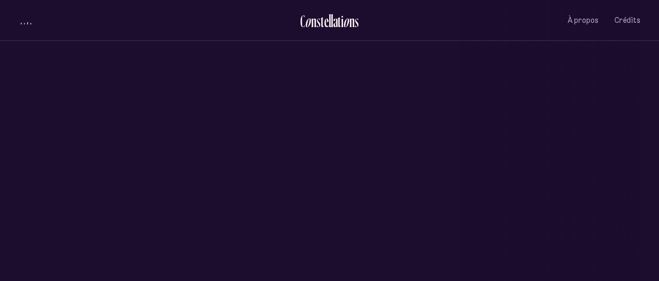 Image resolution: width=659 pixels, height=281 pixels. What do you see at coordinates (335, 21) in the screenshot?
I see `div: a` at bounding box center [335, 21].